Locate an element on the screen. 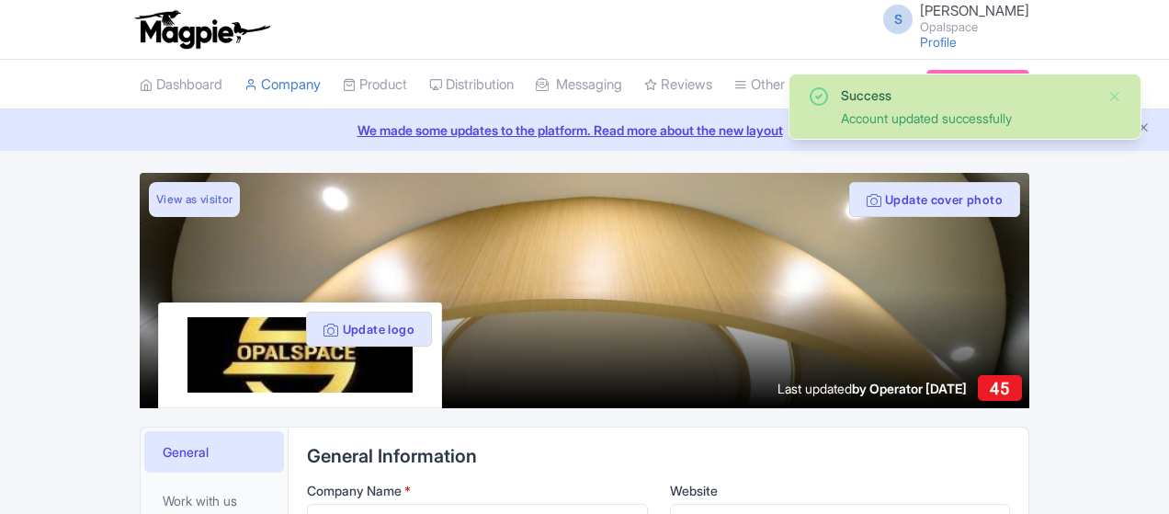  a: General is located at coordinates (214, 451).